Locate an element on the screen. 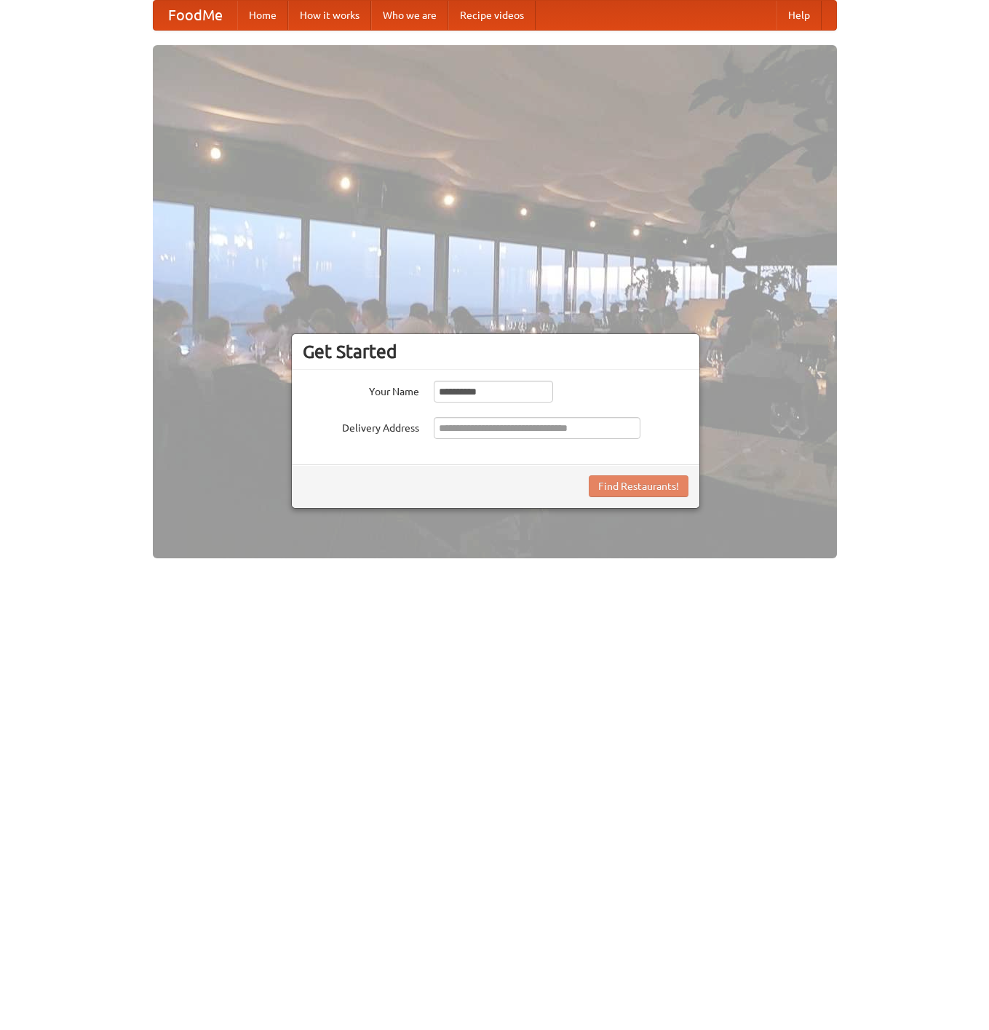 This screenshot has width=989, height=1030. label: Delivery Address is located at coordinates (361, 426).